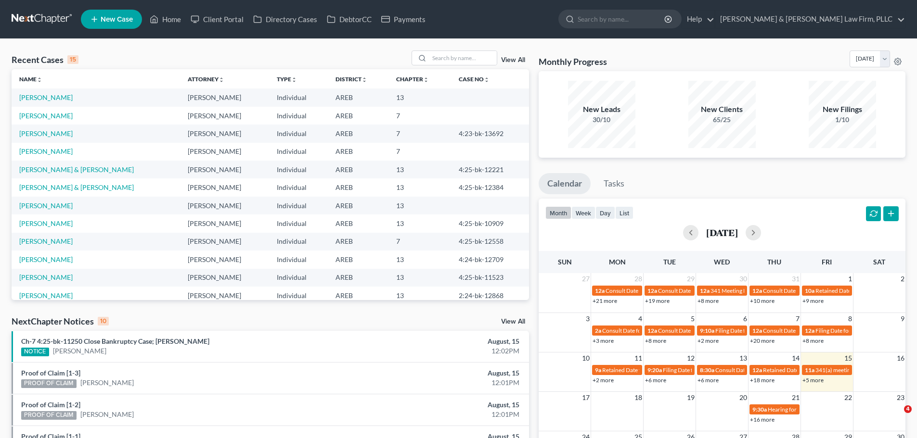 This screenshot has width=917, height=438. I want to click on a: +10 more, so click(762, 301).